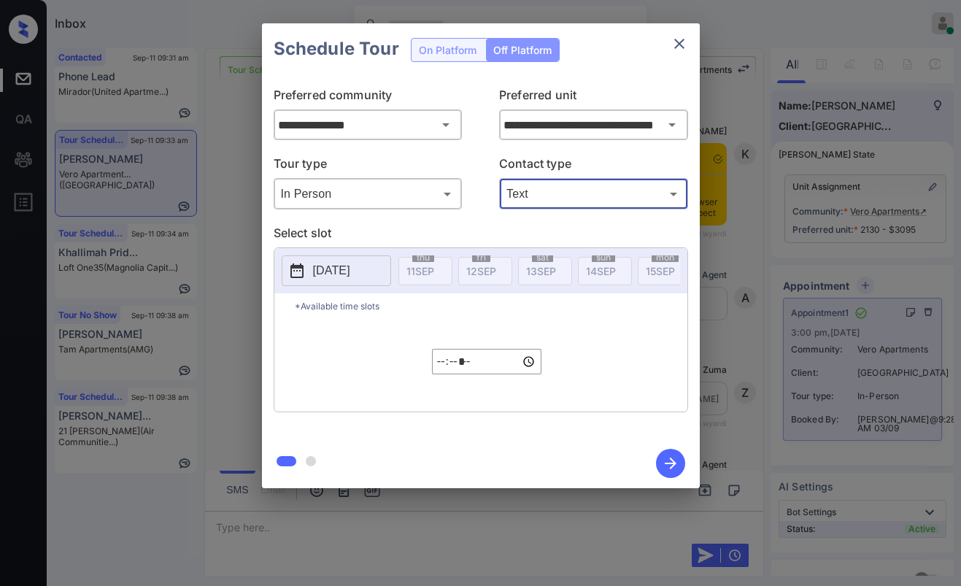  Describe the element at coordinates (368, 193) in the screenshot. I see `div: In Person` at that location.